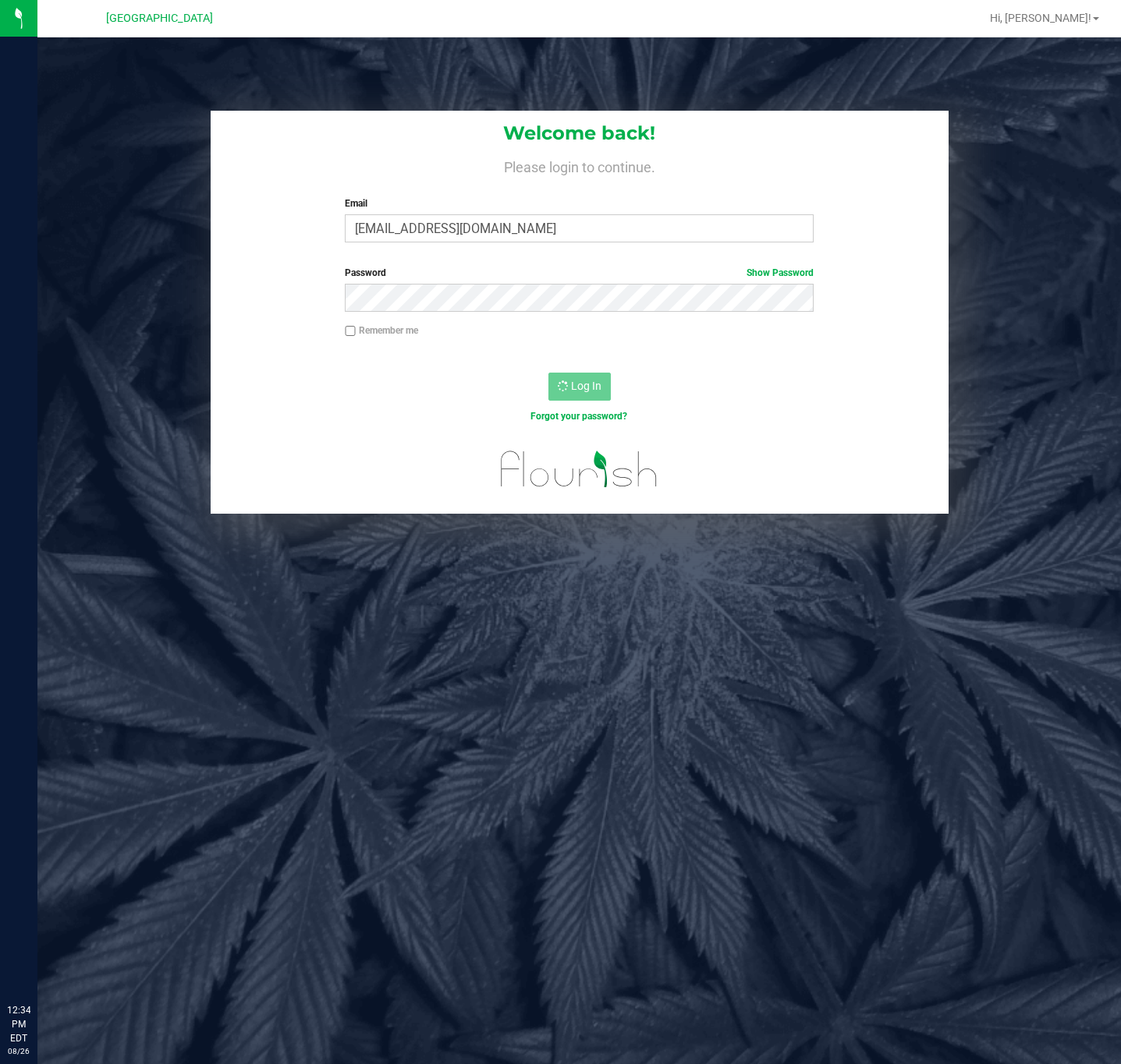  I want to click on button: Log In, so click(580, 387).